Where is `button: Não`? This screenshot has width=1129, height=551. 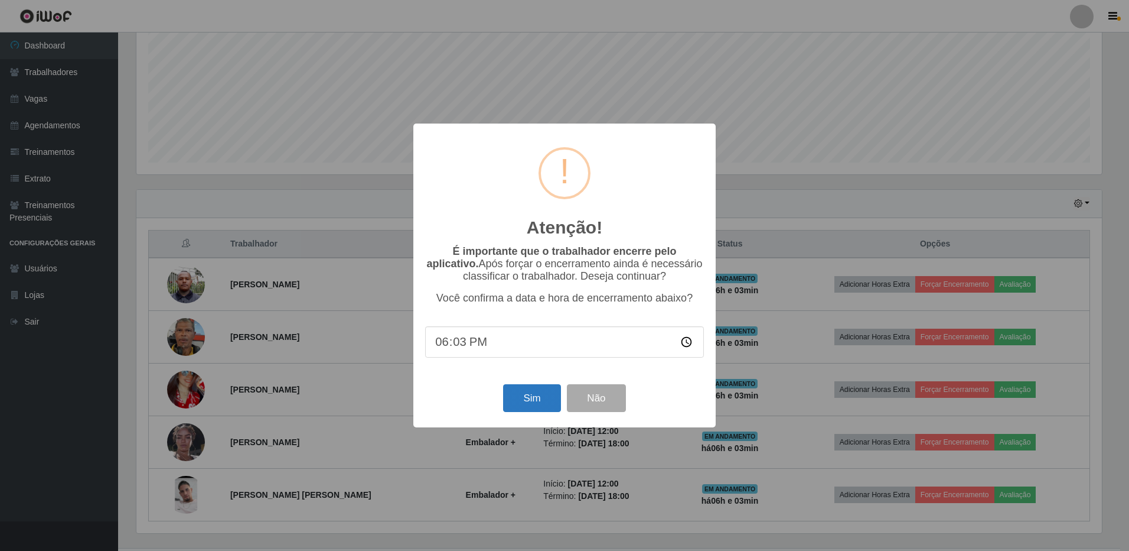
button: Não is located at coordinates (596, 398).